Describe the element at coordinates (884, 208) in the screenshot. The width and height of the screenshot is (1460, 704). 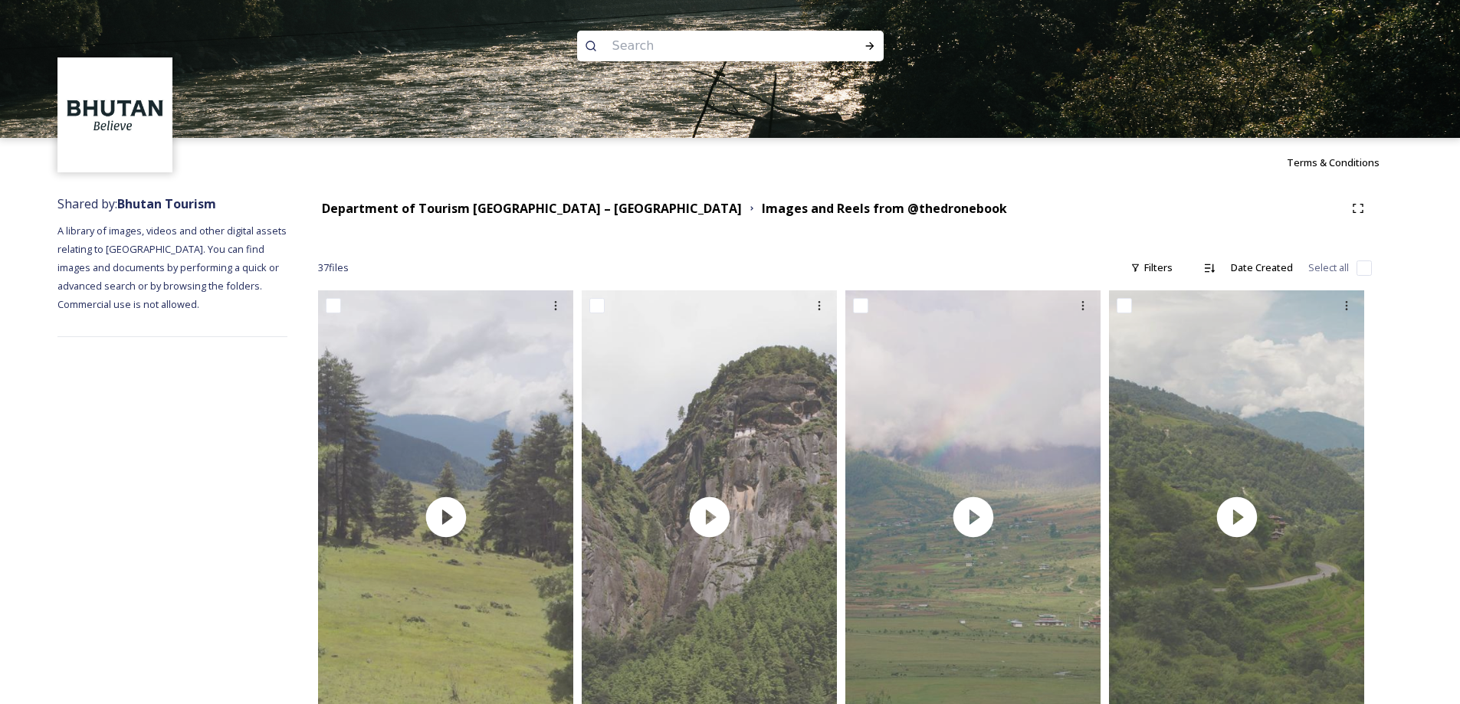
I see `strong: Images and Reels from @thedronebook` at that location.